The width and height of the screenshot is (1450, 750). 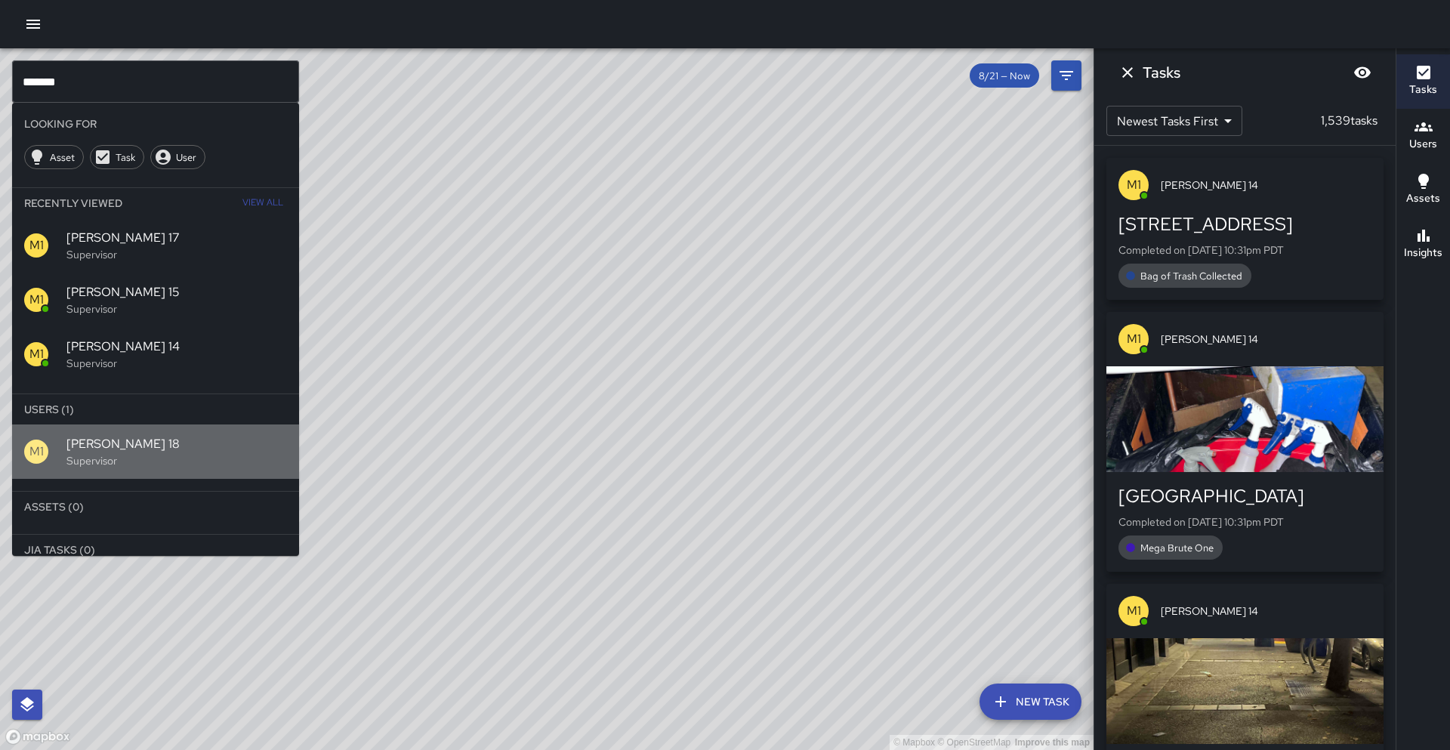 What do you see at coordinates (1067, 76) in the screenshot?
I see `button: Filters` at bounding box center [1067, 76].